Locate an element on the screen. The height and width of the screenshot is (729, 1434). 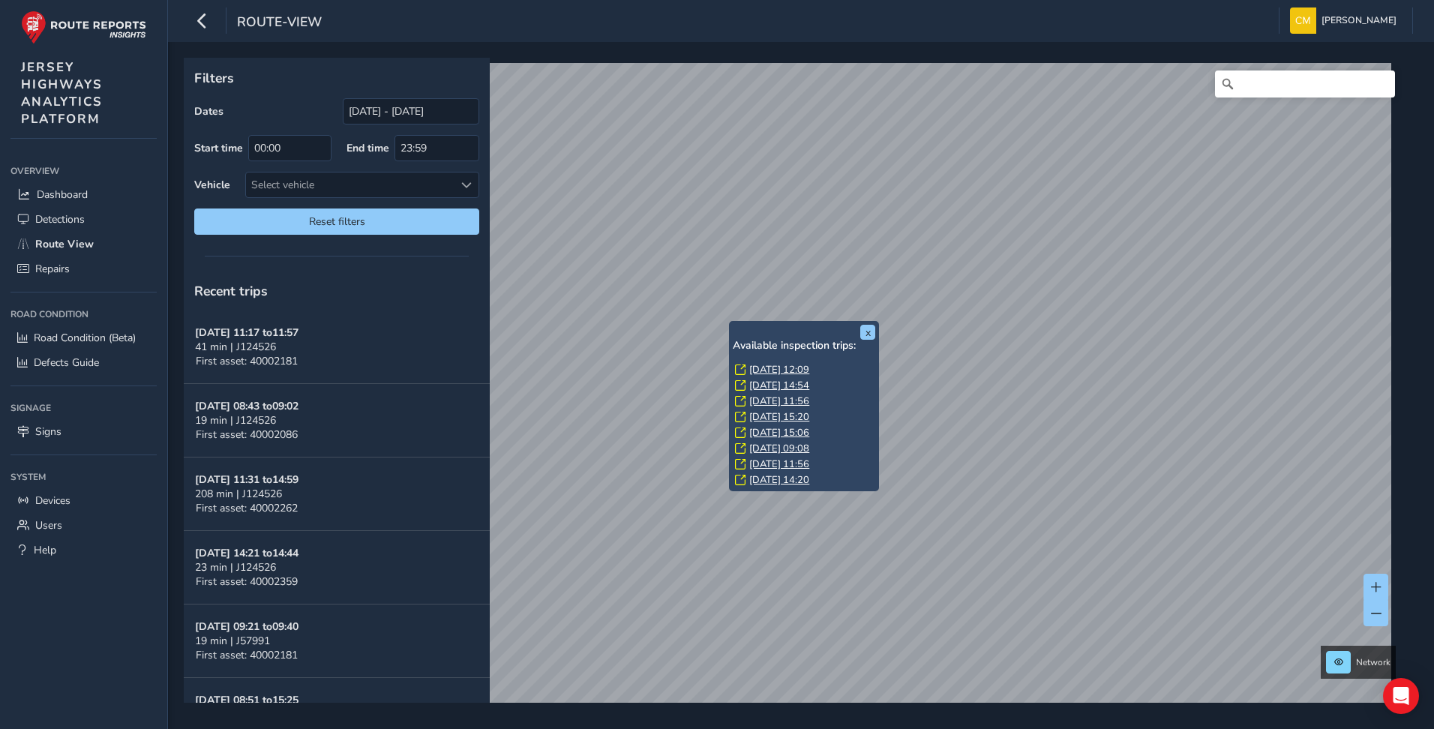
span: Reset filters is located at coordinates (337, 221).